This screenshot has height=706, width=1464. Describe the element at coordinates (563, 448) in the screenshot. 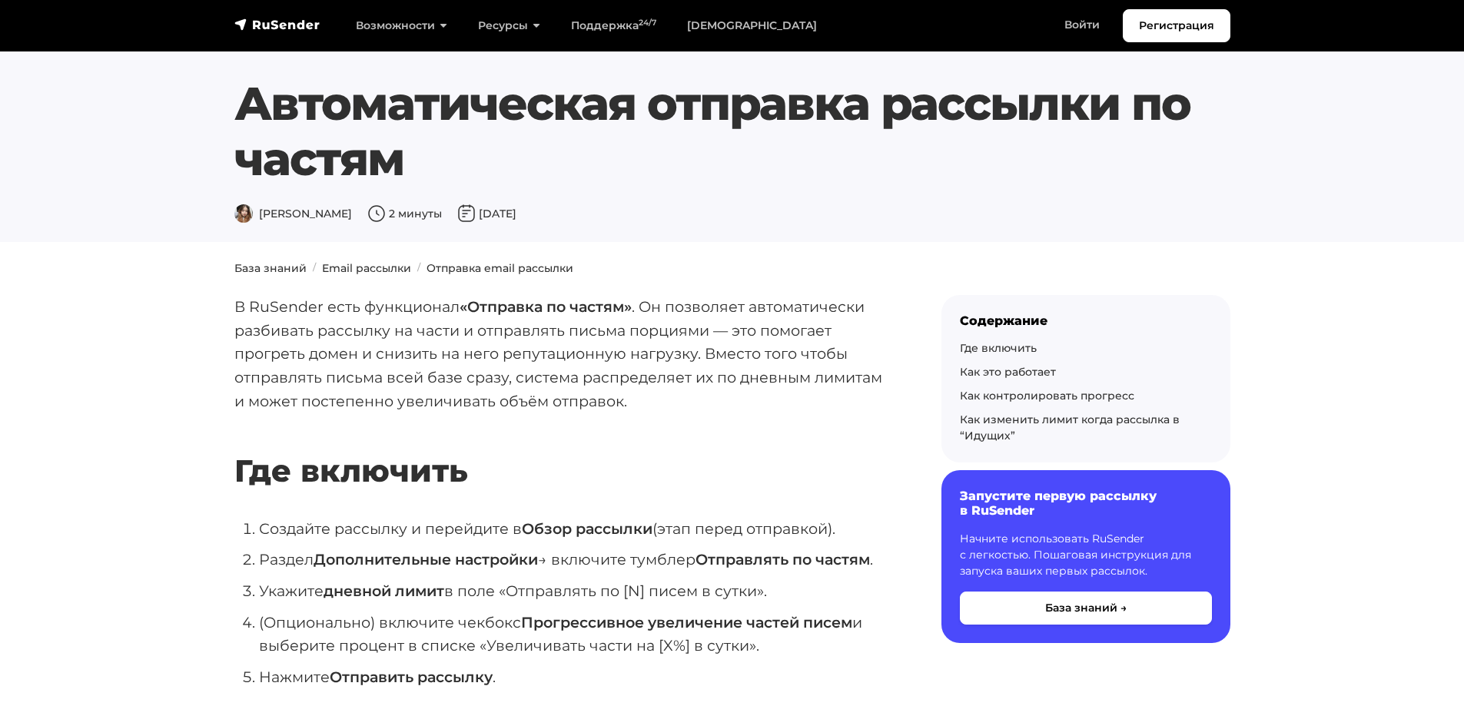

I see `h2: Где включить` at that location.